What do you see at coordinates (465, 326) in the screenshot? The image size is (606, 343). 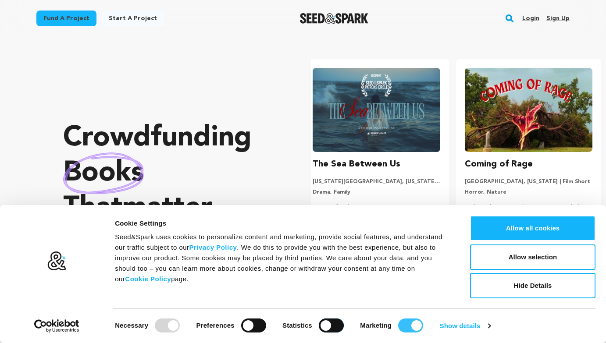 I see `a: Show details` at bounding box center [465, 326].